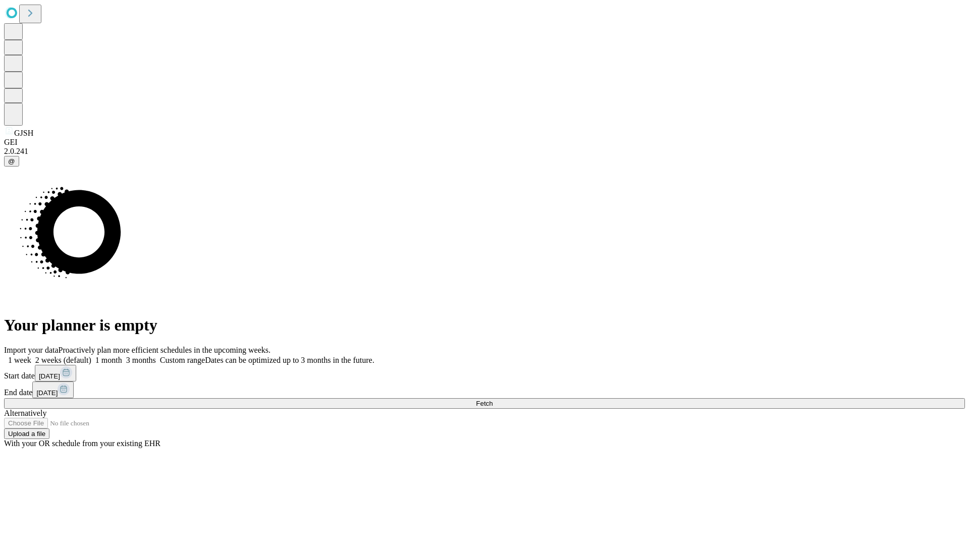 The height and width of the screenshot is (545, 969). What do you see at coordinates (25, 413) in the screenshot?
I see `span: Alternatively` at bounding box center [25, 413].